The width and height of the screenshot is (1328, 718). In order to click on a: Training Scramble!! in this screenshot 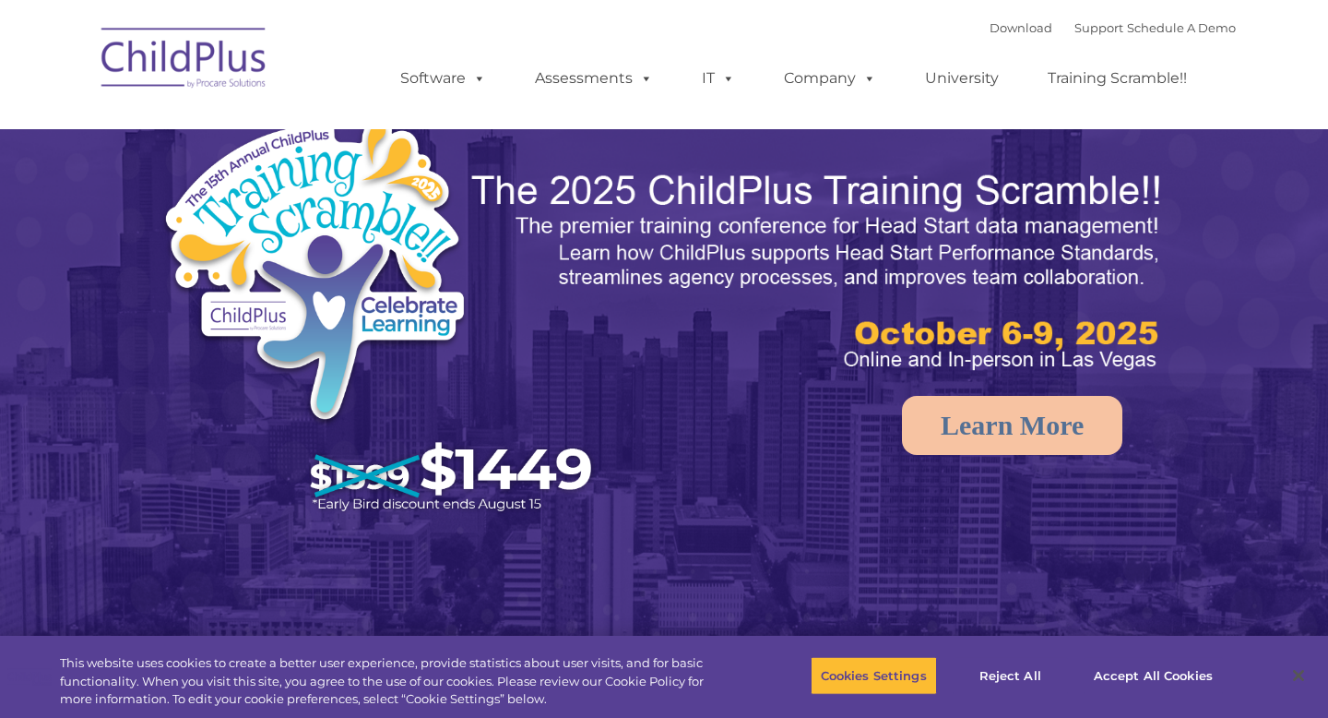, I will do `click(1117, 78)`.